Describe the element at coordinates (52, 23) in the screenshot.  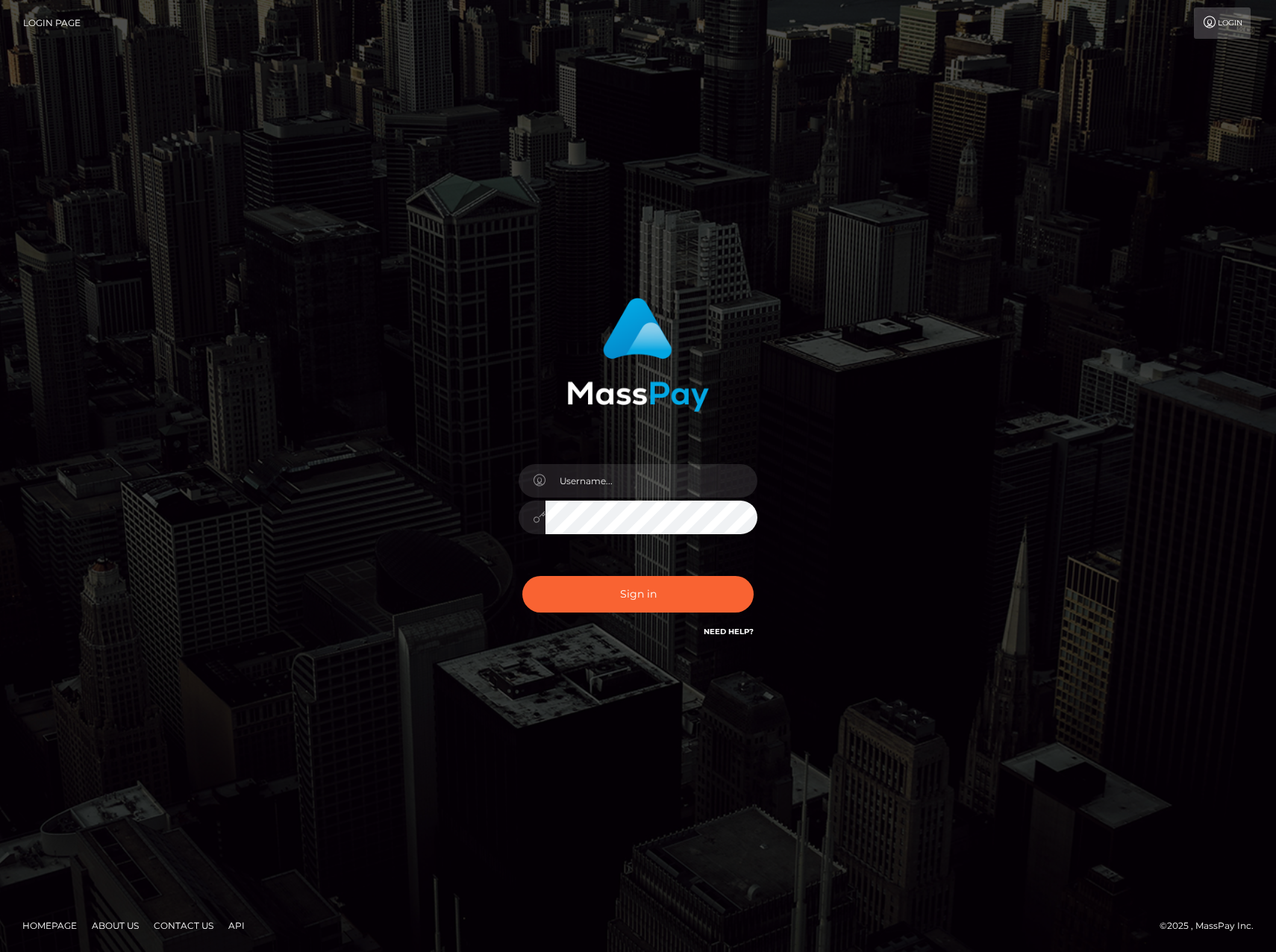
I see `a: Login Page` at that location.